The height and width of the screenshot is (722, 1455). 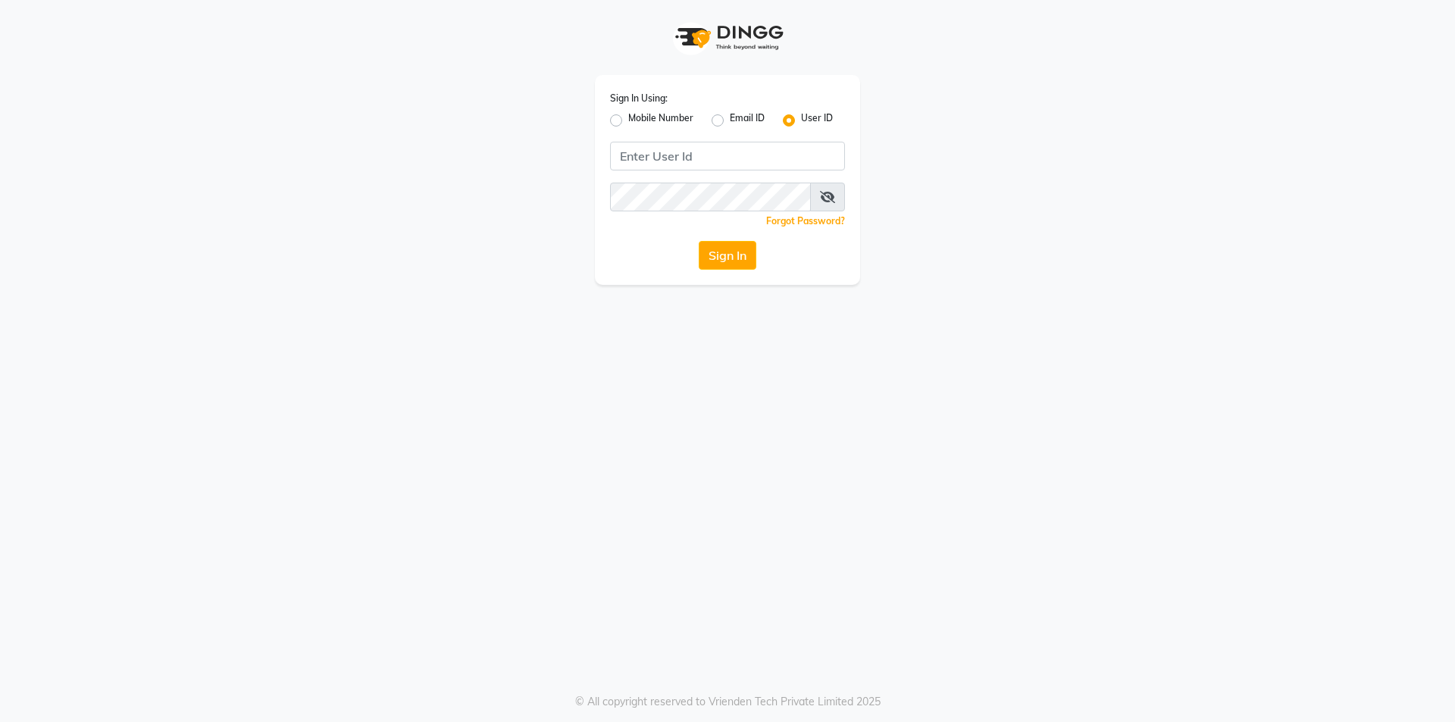 I want to click on label: Sign In Using:, so click(x=639, y=99).